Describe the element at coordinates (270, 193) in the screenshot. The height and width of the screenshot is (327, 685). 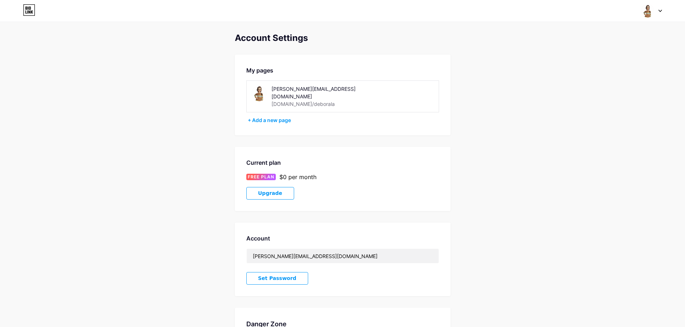
I see `span: Upgrade` at that location.